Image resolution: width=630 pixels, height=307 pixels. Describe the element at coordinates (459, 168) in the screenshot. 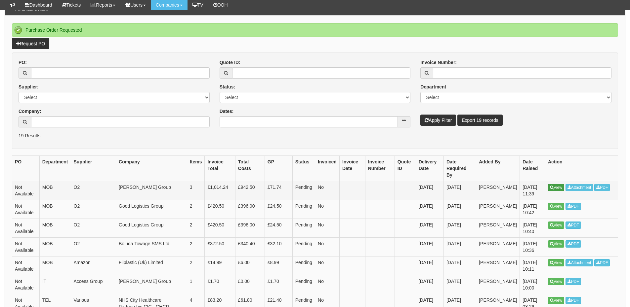

I see `th: Date Required By` at that location.